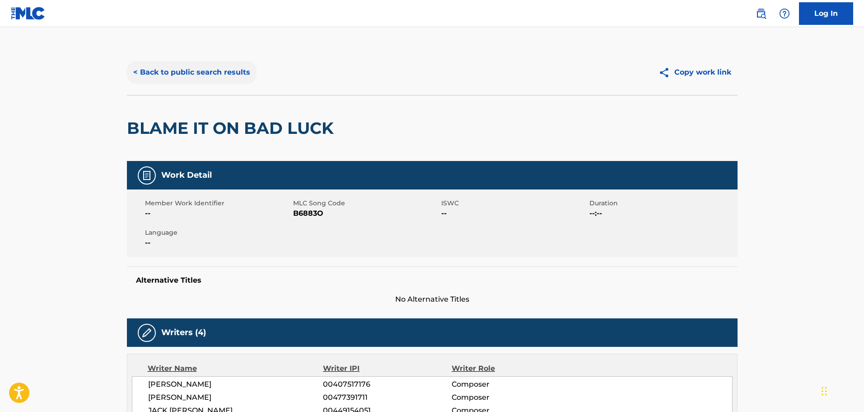 The height and width of the screenshot is (412, 864). What do you see at coordinates (514, 203) in the screenshot?
I see `span: ISWC` at bounding box center [514, 203].